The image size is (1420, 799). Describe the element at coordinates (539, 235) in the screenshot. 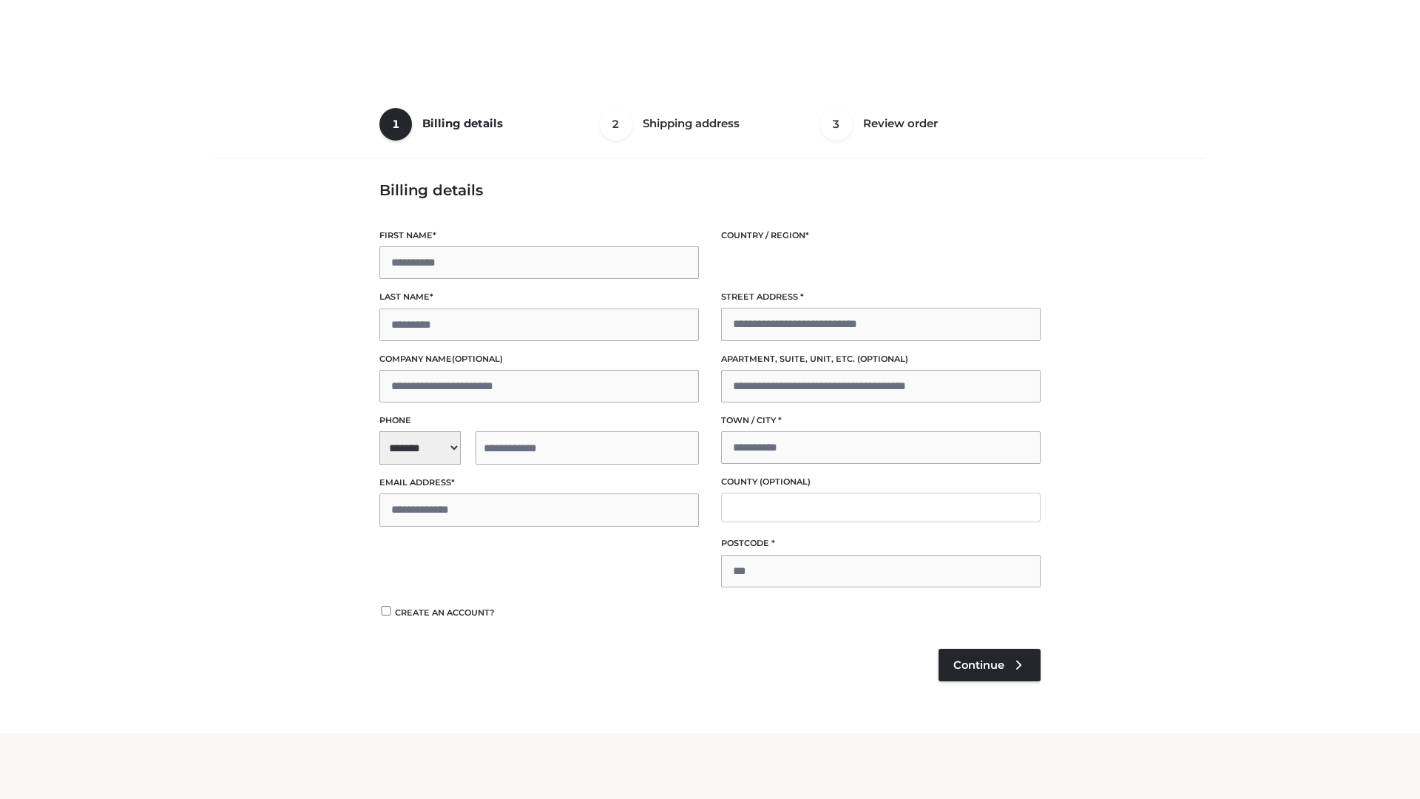

I see `label: First name` at that location.